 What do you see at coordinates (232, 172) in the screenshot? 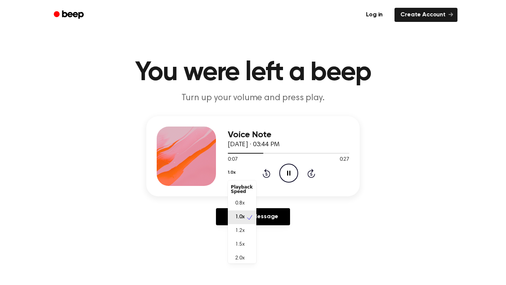
I see `button: 1.0x` at bounding box center [232, 172].